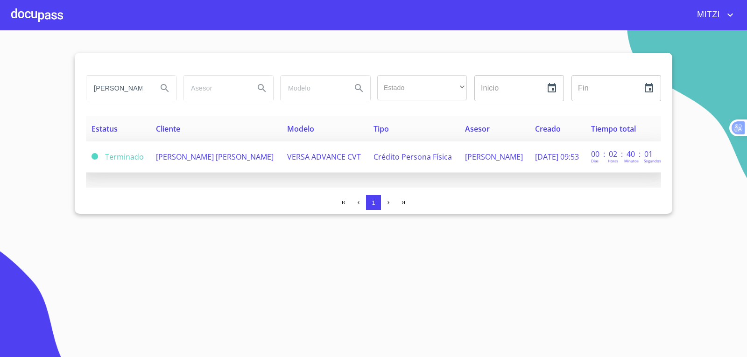  What do you see at coordinates (595, 161) in the screenshot?
I see `p: Dias` at bounding box center [595, 161].